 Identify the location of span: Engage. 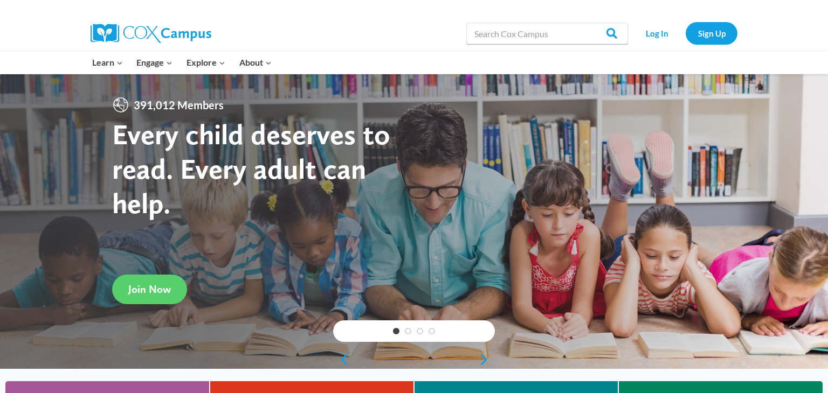
(154, 62).